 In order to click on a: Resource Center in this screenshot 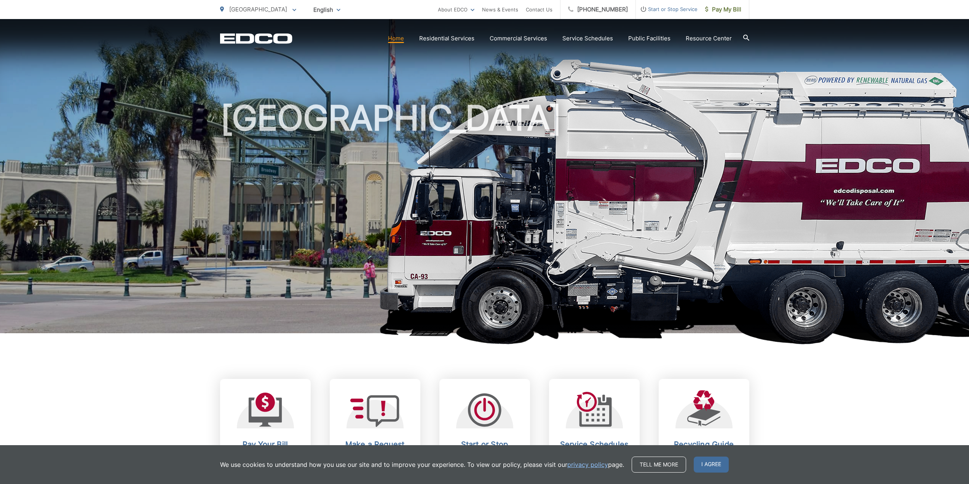, I will do `click(709, 38)`.